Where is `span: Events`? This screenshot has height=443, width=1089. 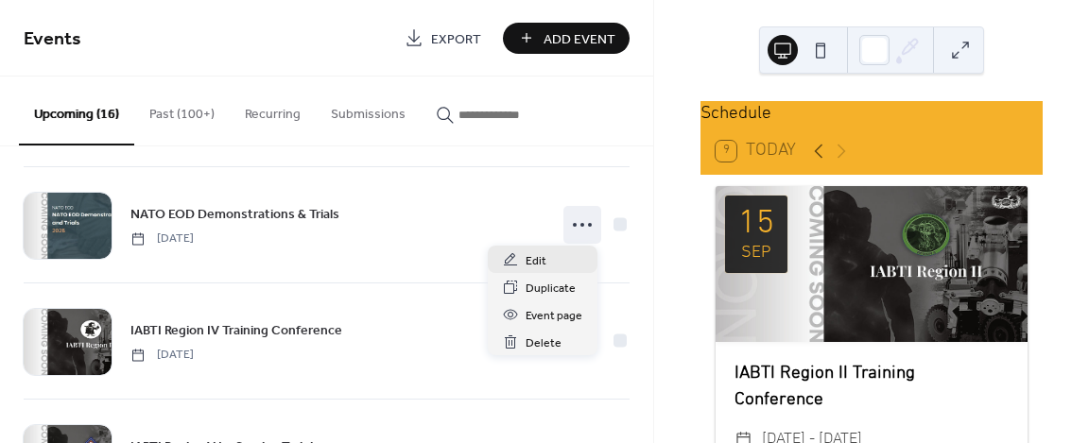 span: Events is located at coordinates (52, 39).